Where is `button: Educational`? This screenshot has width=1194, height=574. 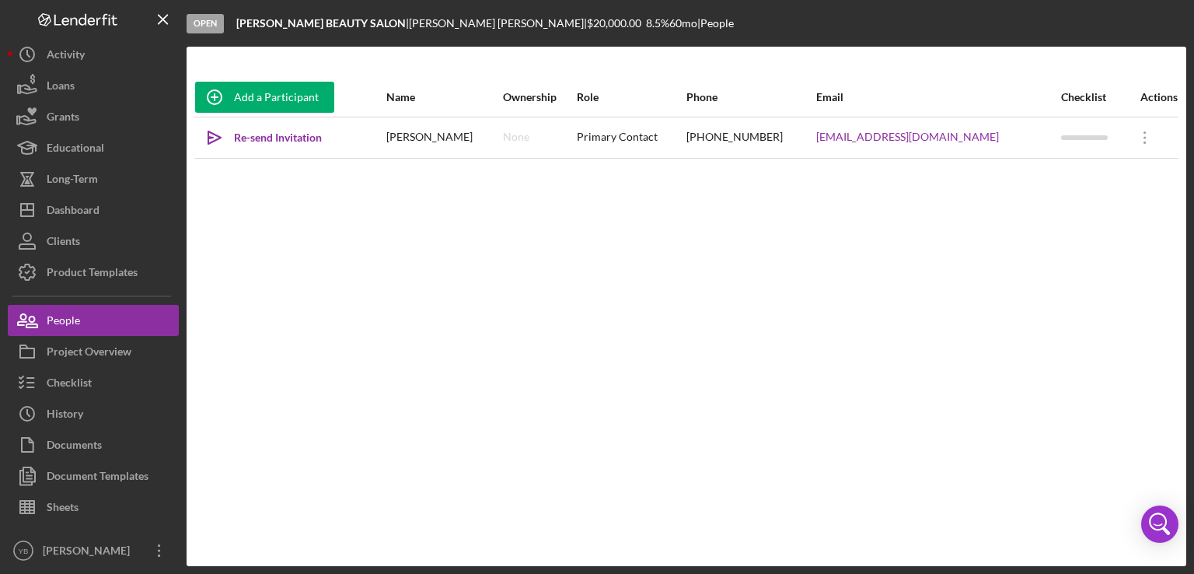
button: Educational is located at coordinates (93, 148).